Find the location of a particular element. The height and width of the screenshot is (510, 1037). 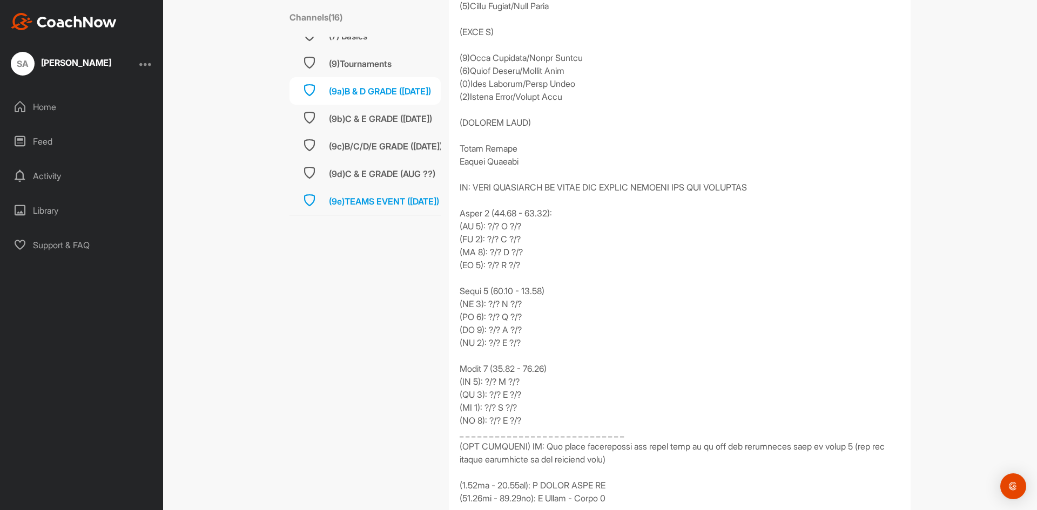

div: Library is located at coordinates (82, 211).